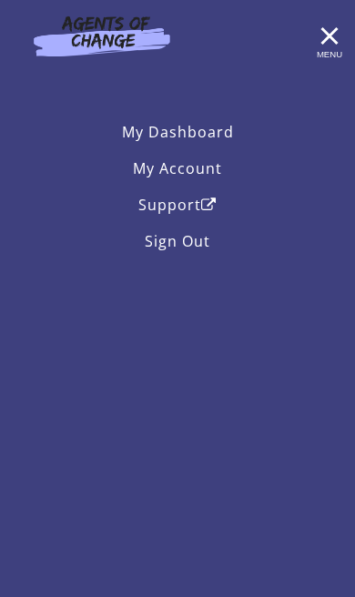  What do you see at coordinates (329, 35) in the screenshot?
I see `span: Toggle menu` at bounding box center [329, 35].